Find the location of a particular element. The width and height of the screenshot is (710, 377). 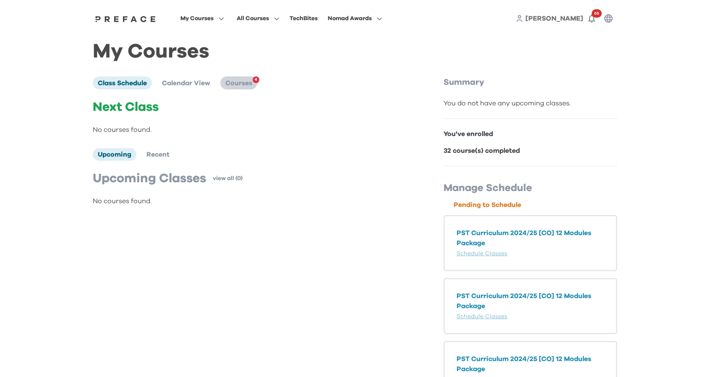

h1: My Courses is located at coordinates (355, 52).